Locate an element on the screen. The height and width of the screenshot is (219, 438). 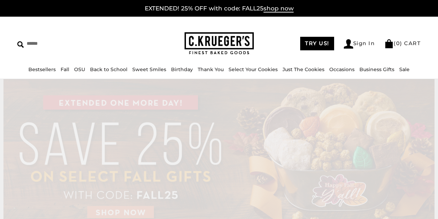
a: Sale is located at coordinates (405, 69).